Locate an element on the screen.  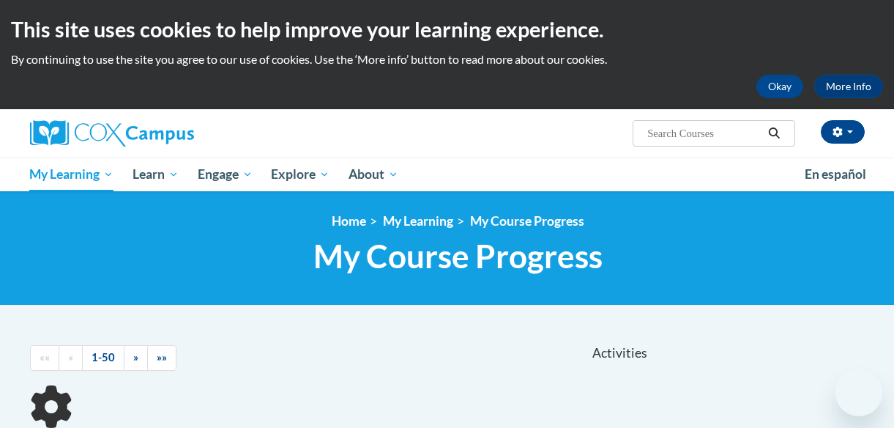
a: En español is located at coordinates (835, 174).